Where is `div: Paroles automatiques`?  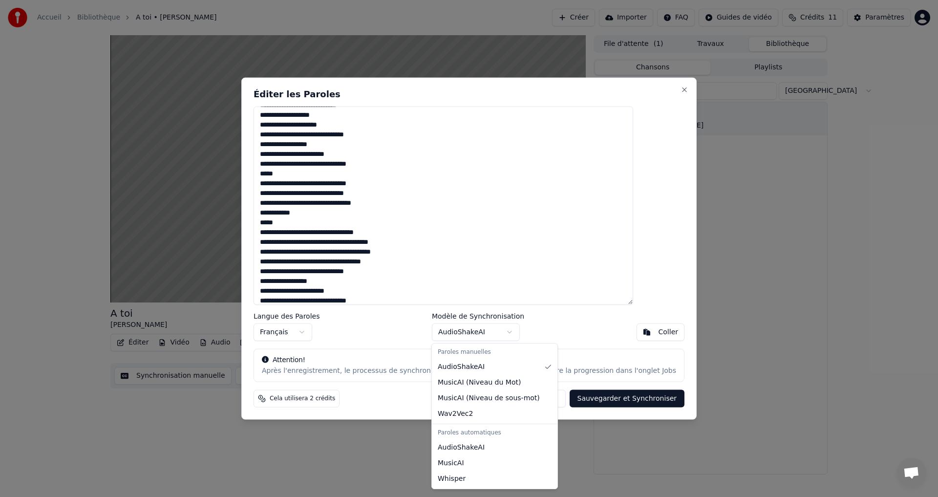 div: Paroles automatiques is located at coordinates (494, 433).